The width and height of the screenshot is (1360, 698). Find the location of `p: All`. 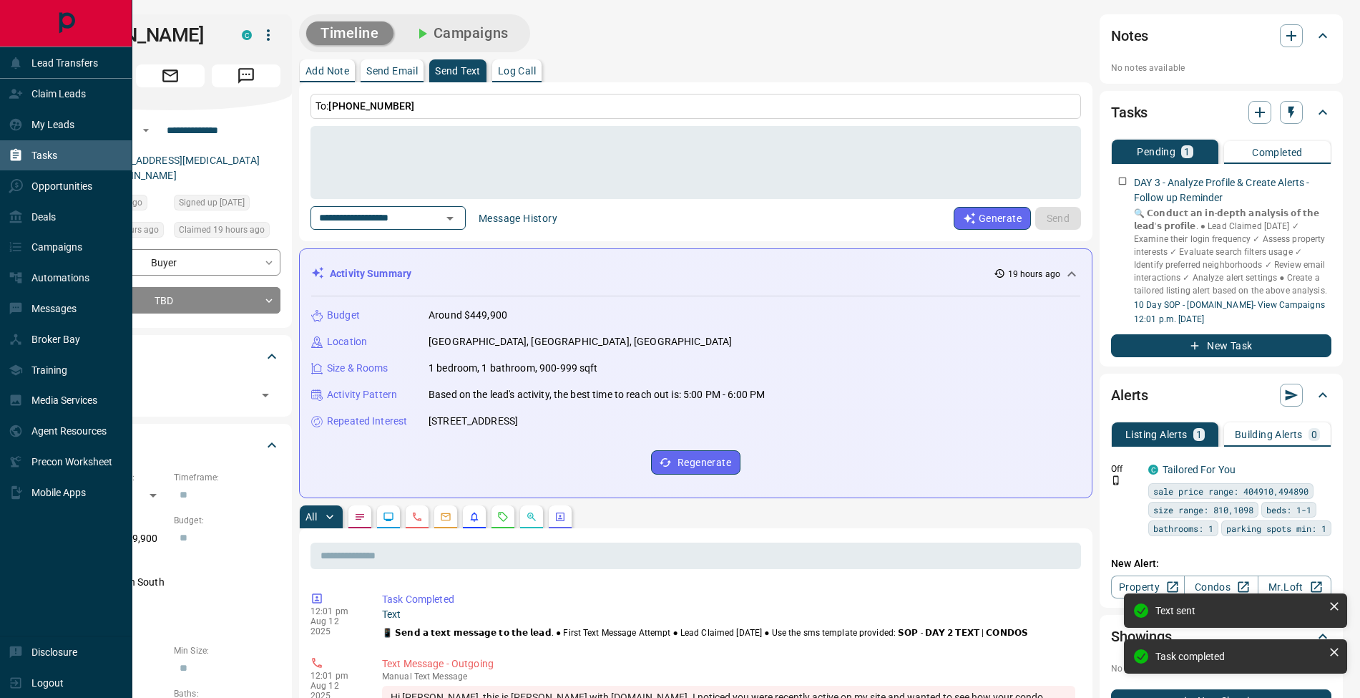

p: All is located at coordinates (311, 517).